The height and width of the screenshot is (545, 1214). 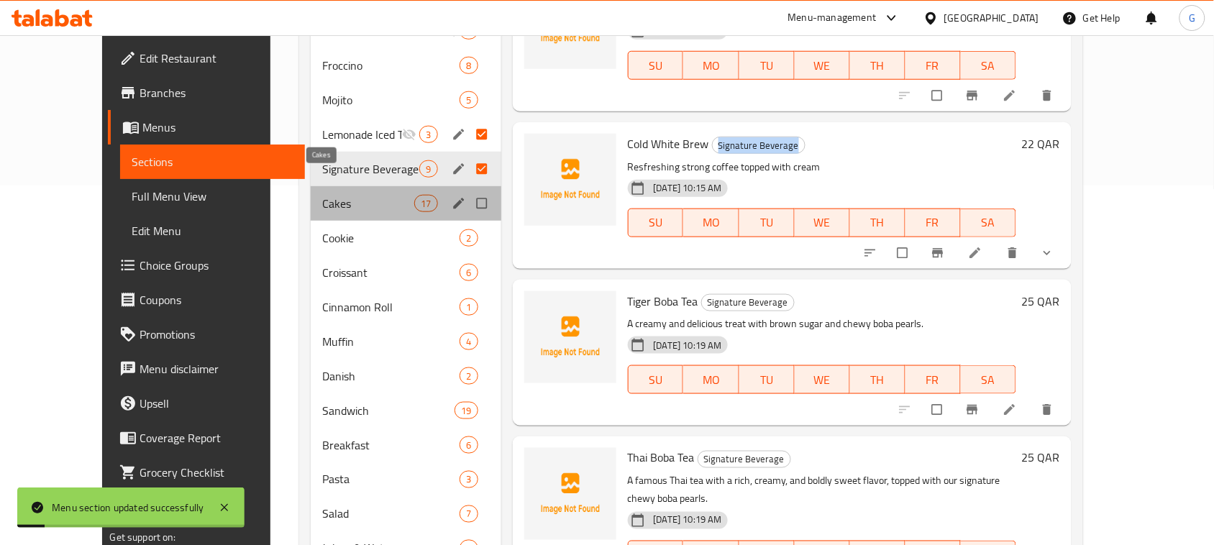 I want to click on svg: Inactive section, so click(x=409, y=134).